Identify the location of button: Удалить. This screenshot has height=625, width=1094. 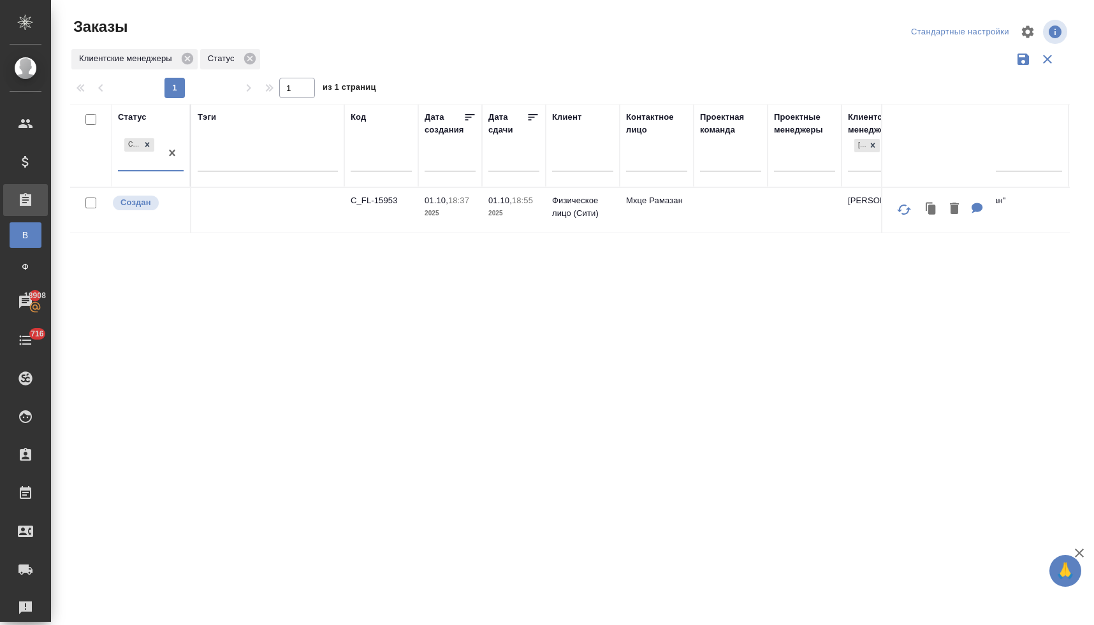
(954, 209).